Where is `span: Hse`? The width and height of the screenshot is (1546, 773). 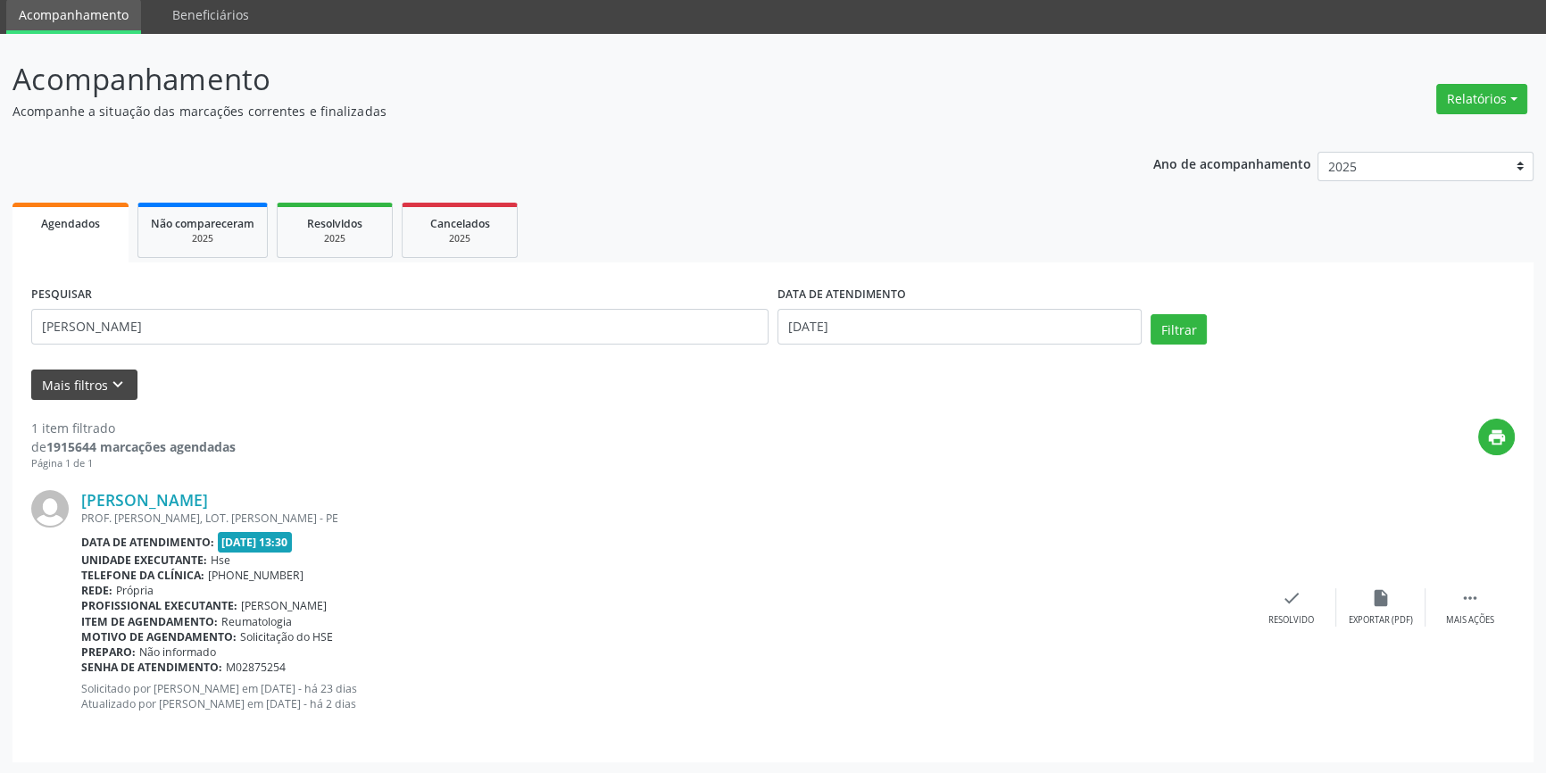
span: Hse is located at coordinates (220, 560).